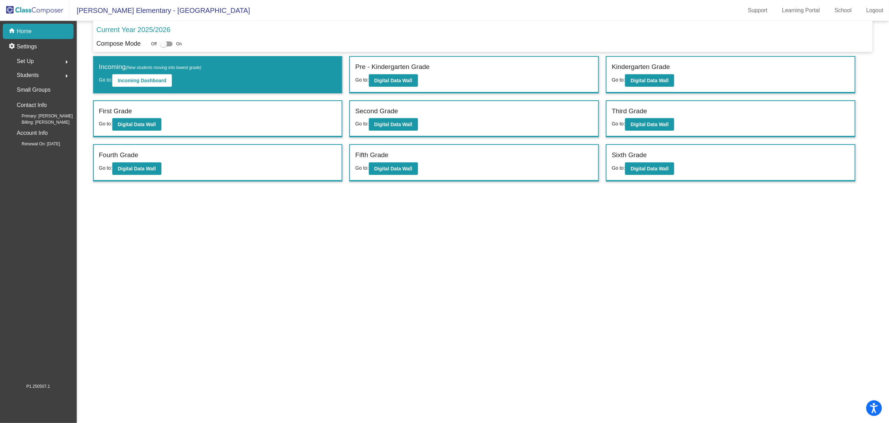  I want to click on p: Small Groups, so click(33, 90).